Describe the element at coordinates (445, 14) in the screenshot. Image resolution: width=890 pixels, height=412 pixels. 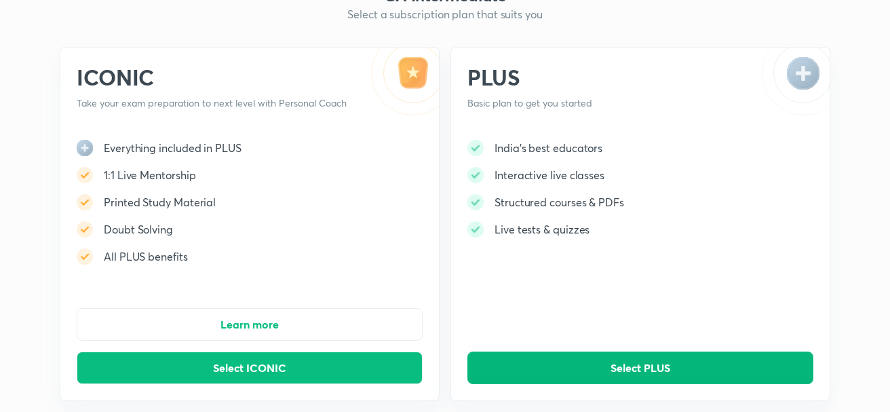
I see `h5: Select a subscription plan that suits you` at that location.